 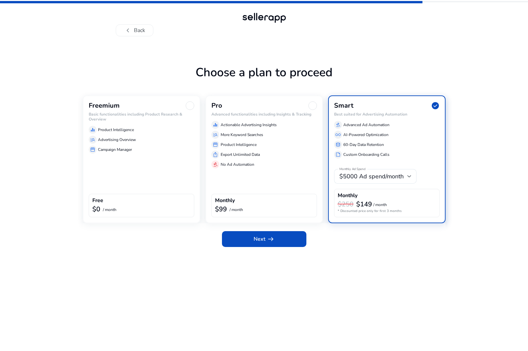 What do you see at coordinates (217, 106) in the screenshot?
I see `h3: Pro` at bounding box center [217, 106].